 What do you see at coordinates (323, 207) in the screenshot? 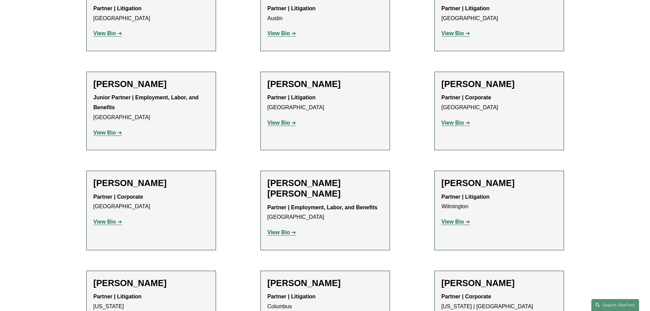
I see `strong: Partner | Employment, Labor, and Benefits` at bounding box center [323, 207].